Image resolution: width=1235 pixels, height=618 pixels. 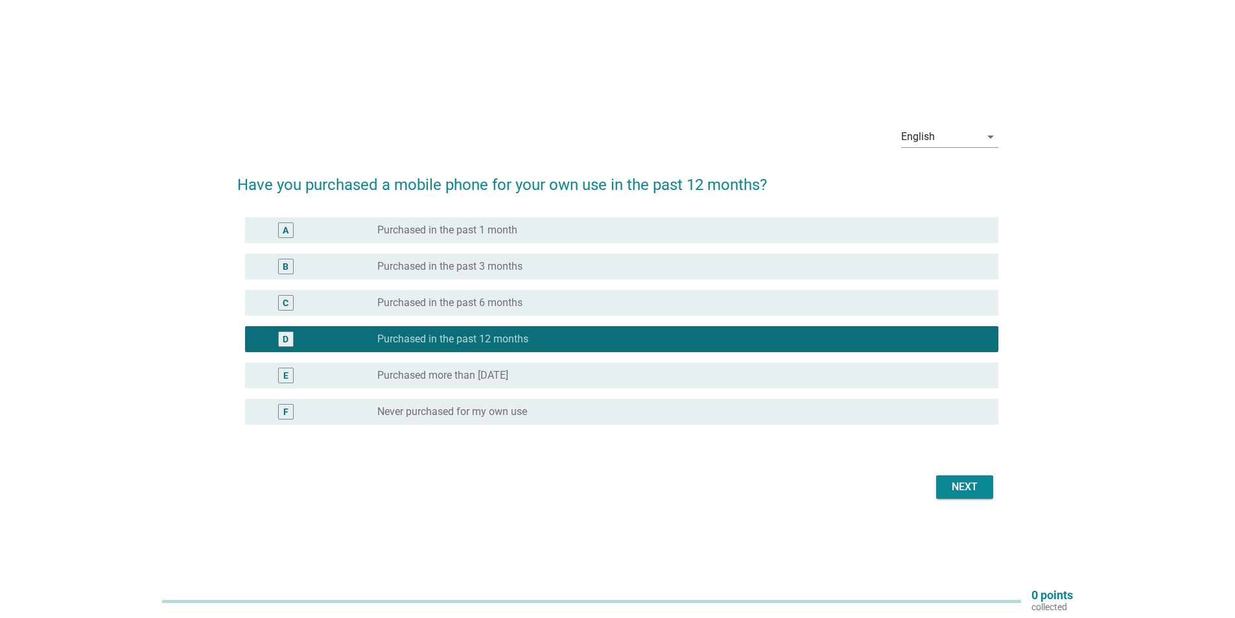 What do you see at coordinates (1052, 607) in the screenshot?
I see `p: collected` at bounding box center [1052, 607].